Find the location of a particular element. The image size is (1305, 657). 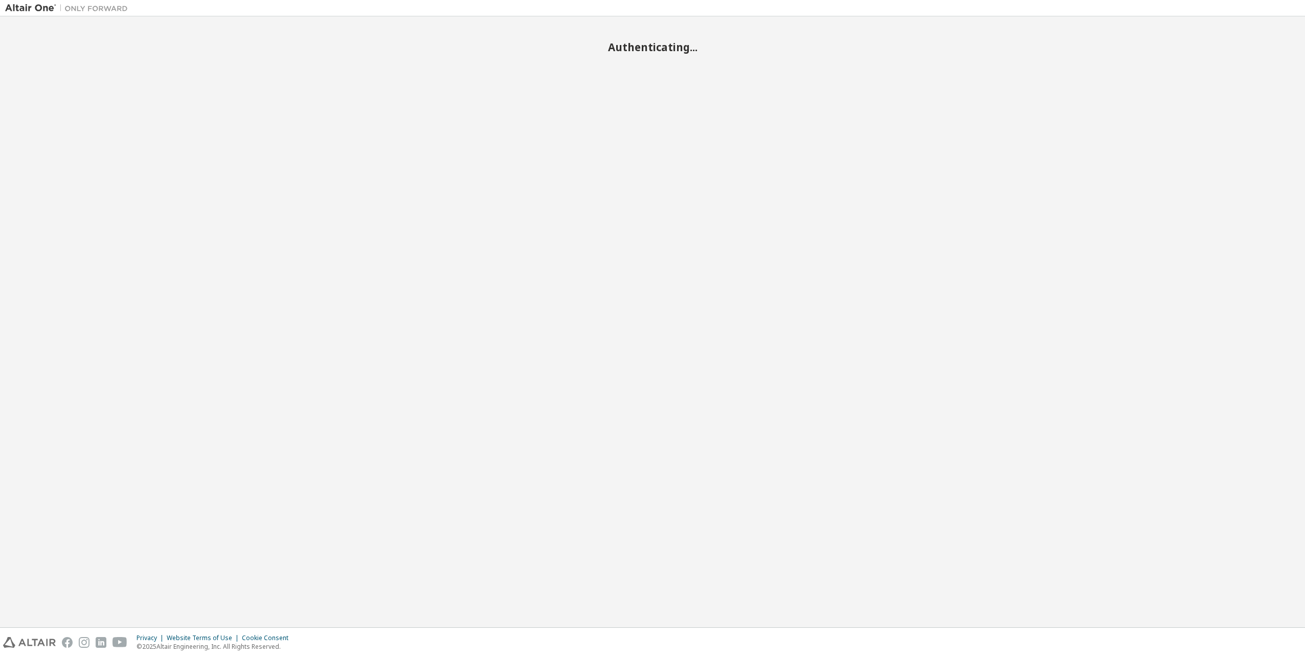

img: instagram.svg is located at coordinates (84, 642).